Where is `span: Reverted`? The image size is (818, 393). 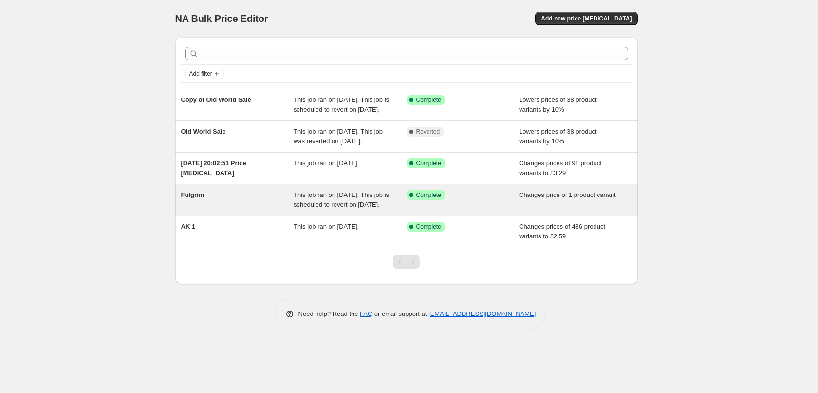 span: Reverted is located at coordinates (428, 132).